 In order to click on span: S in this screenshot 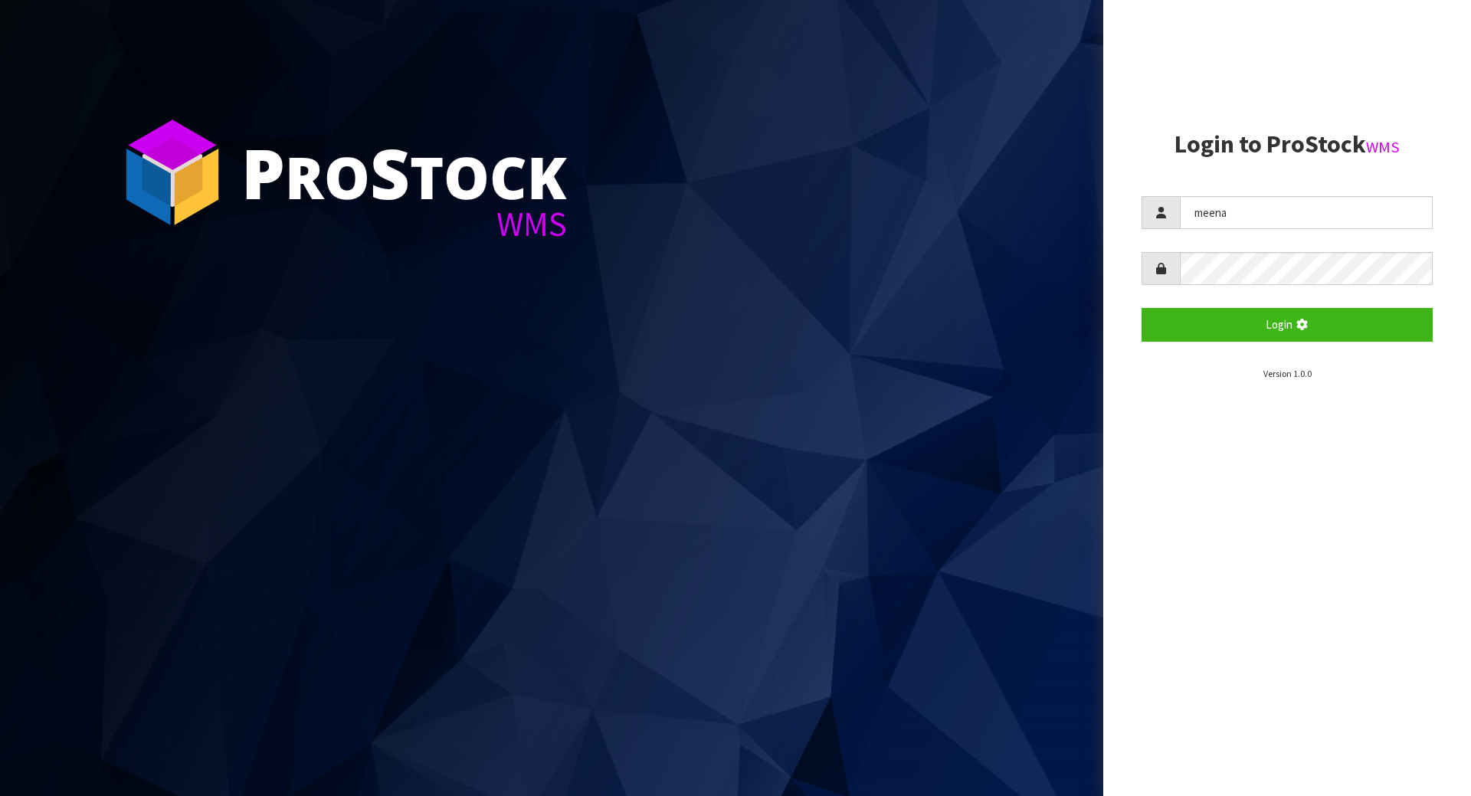, I will do `click(390, 172)`.